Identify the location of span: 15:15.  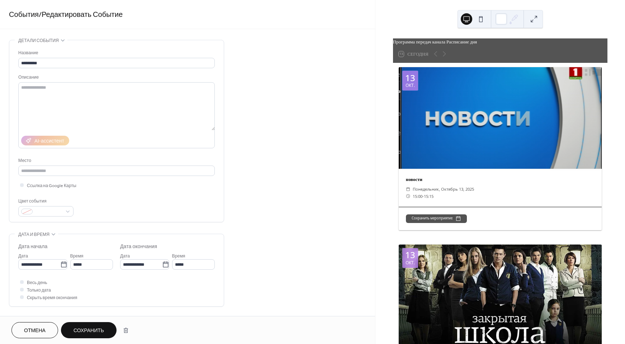
(429, 196).